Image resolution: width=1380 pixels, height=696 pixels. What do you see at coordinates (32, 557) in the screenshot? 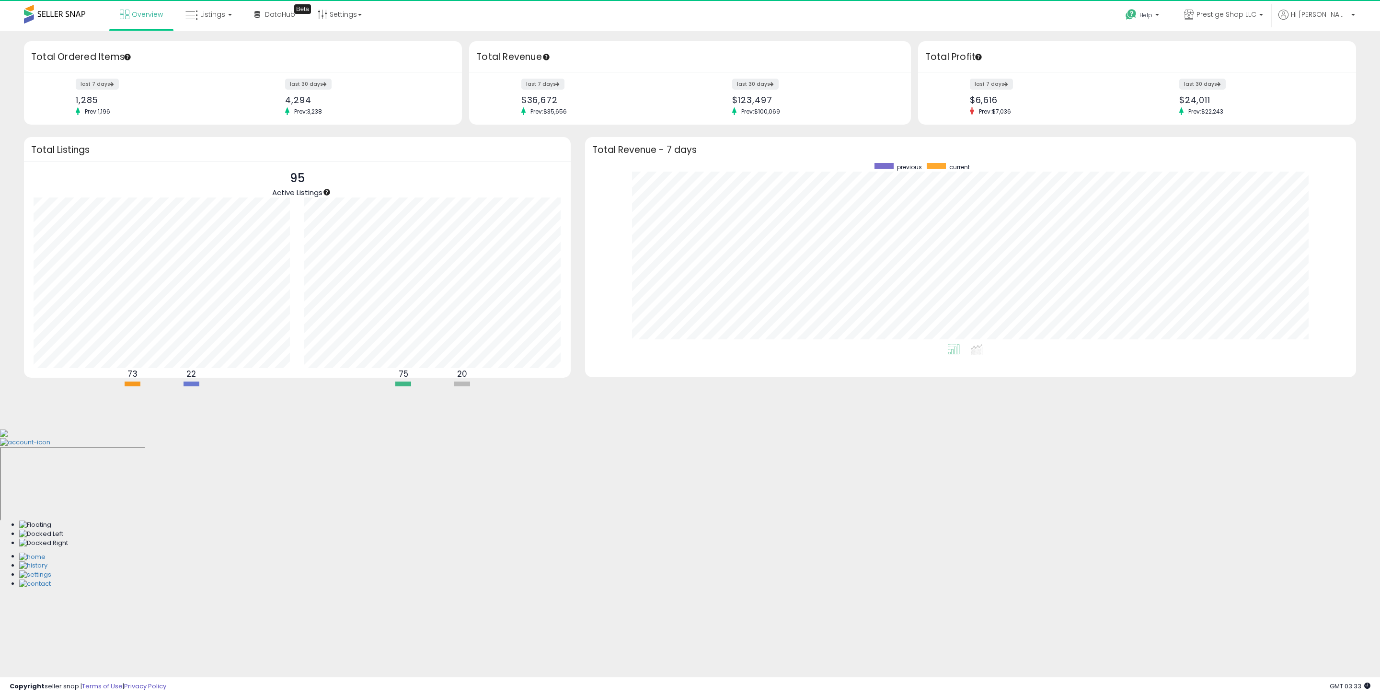
I see `img: Home` at bounding box center [32, 557].